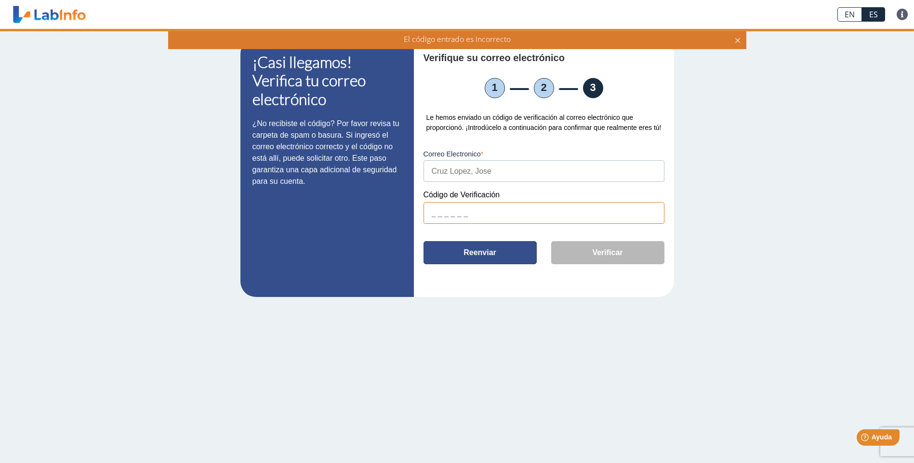 This screenshot has height=463, width=914. What do you see at coordinates (327, 153) in the screenshot?
I see `p: ¿No recibiste el código? Por favor revisa tu carpeta de spam o basura. Si ingresó el correo elect...` at bounding box center [327, 153].